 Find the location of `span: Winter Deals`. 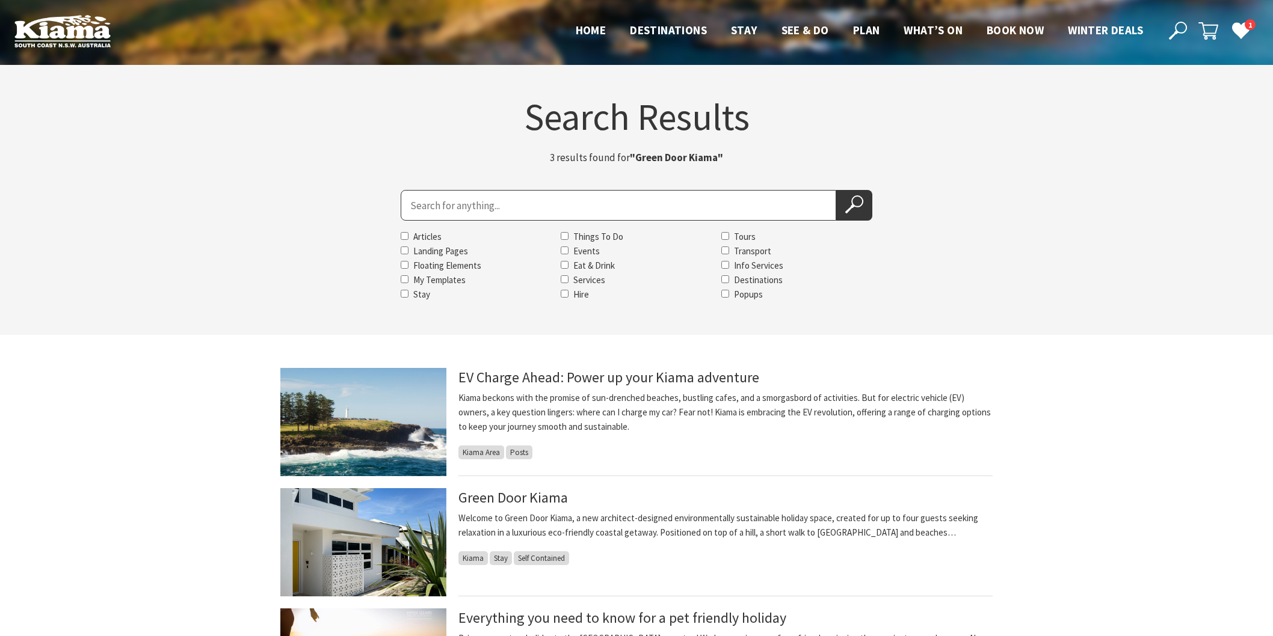

span: Winter Deals is located at coordinates (1105, 30).